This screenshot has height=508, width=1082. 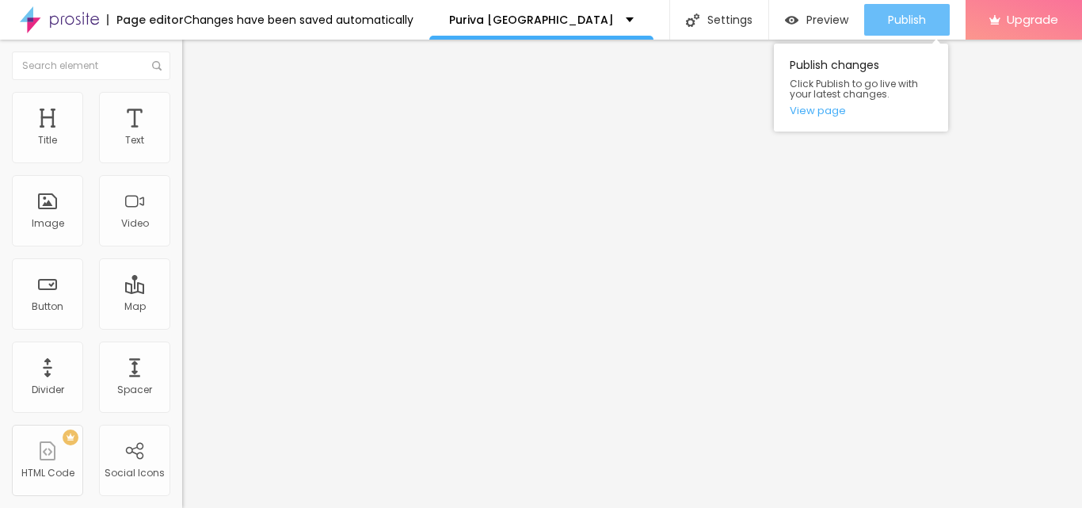 What do you see at coordinates (861, 110) in the screenshot?
I see `a: View page` at bounding box center [861, 110].